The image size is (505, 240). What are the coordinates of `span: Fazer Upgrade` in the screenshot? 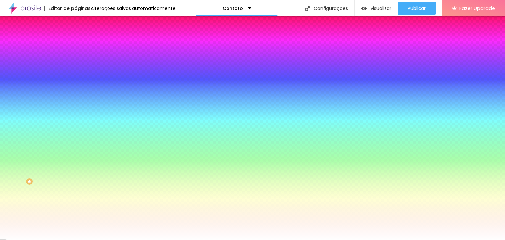 It's located at (477, 8).